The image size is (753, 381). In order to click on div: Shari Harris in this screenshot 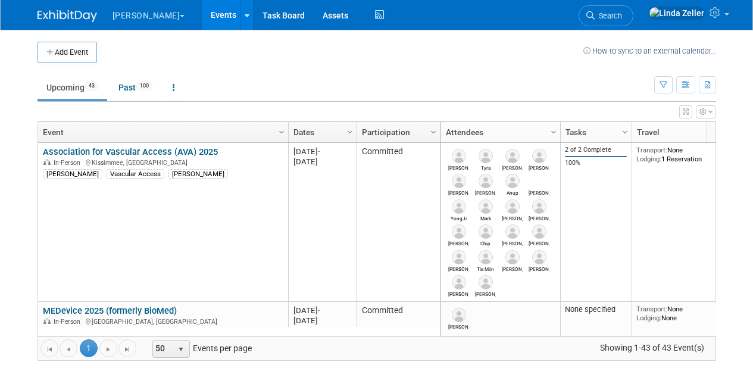, I will do `click(458, 242)`.